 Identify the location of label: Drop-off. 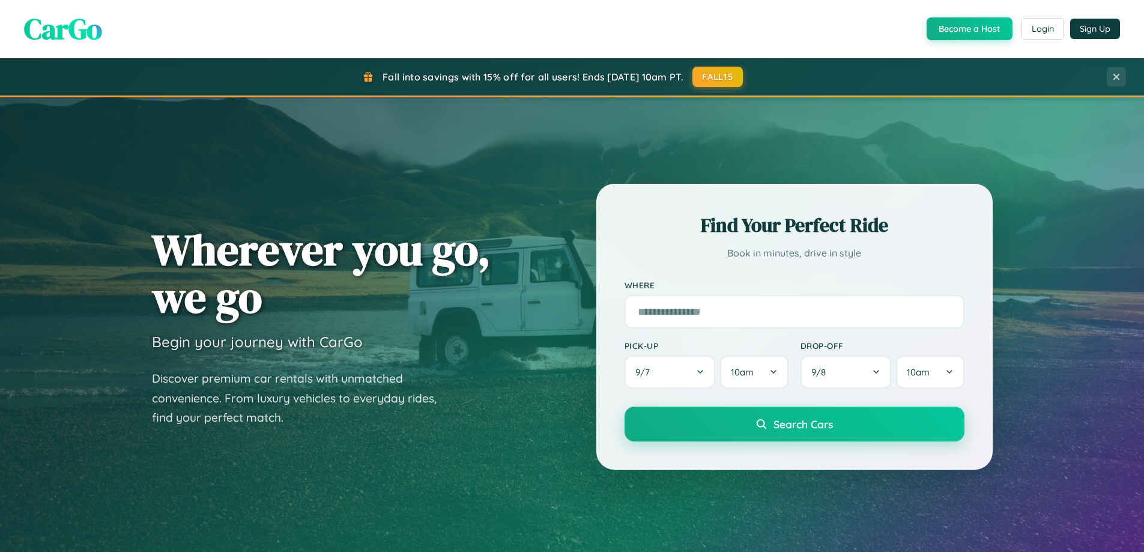
(882, 345).